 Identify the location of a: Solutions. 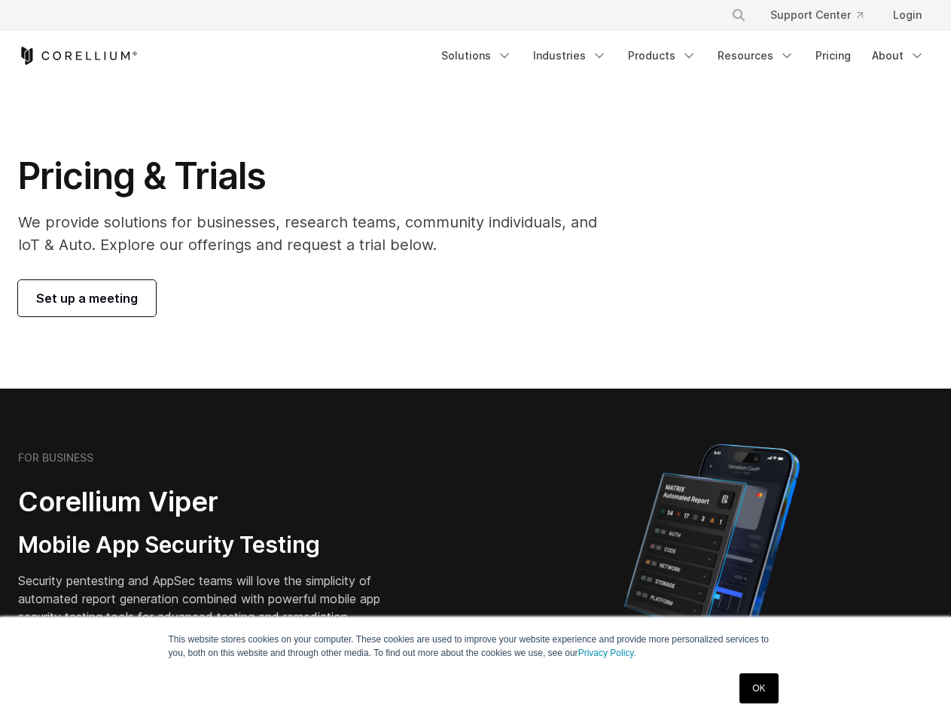
(477, 56).